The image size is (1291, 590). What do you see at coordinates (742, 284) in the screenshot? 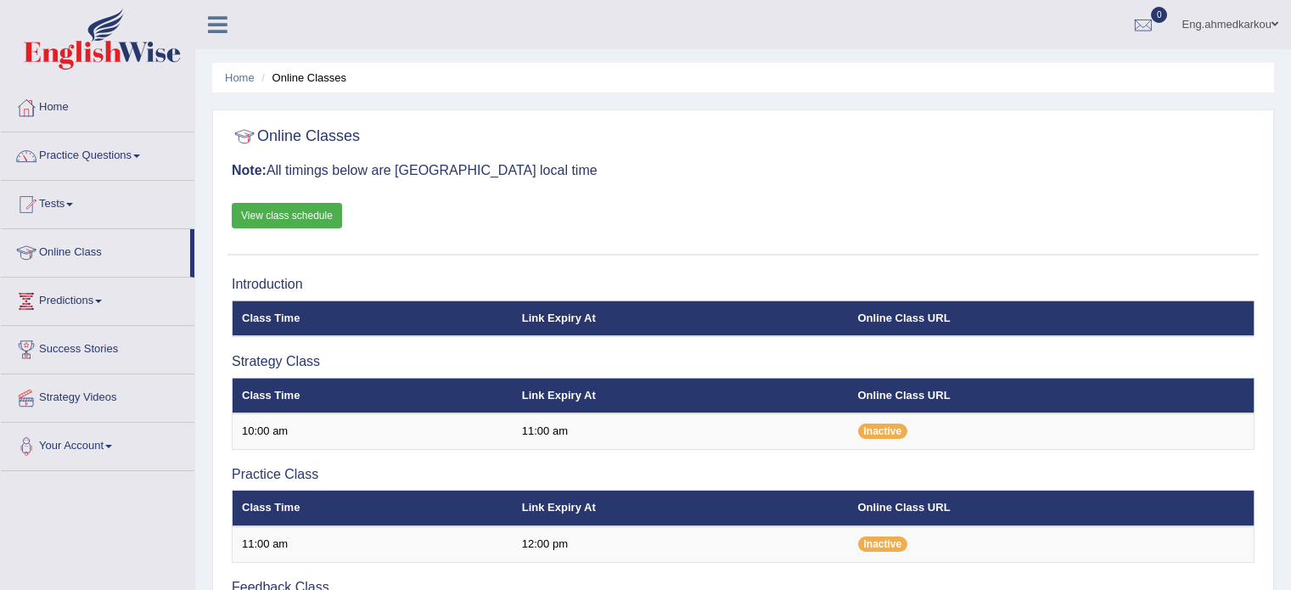
I see `h3: Introduction` at bounding box center [742, 284].